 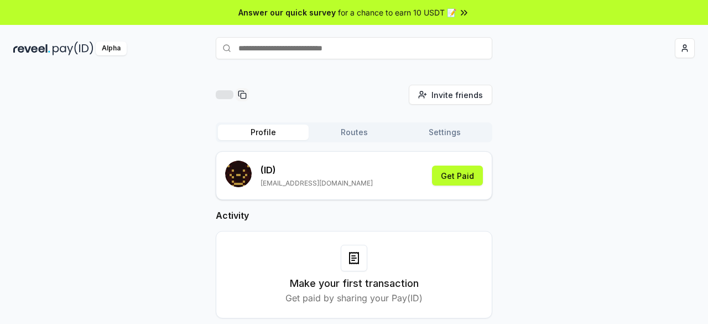 What do you see at coordinates (354, 283) in the screenshot?
I see `h3: Make your first transaction` at bounding box center [354, 283].